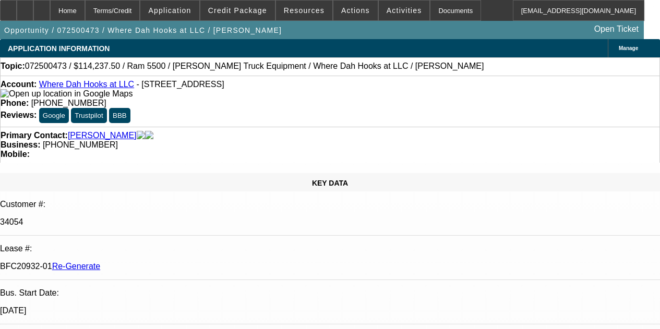  I want to click on span: Actions, so click(355, 10).